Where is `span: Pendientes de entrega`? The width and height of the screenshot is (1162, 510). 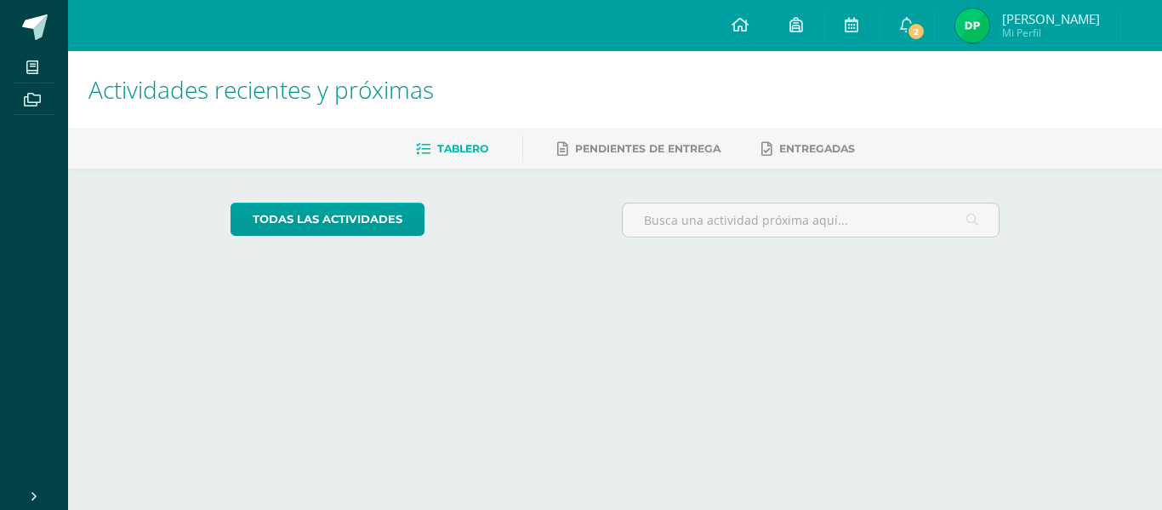 span: Pendientes de entrega is located at coordinates (647, 148).